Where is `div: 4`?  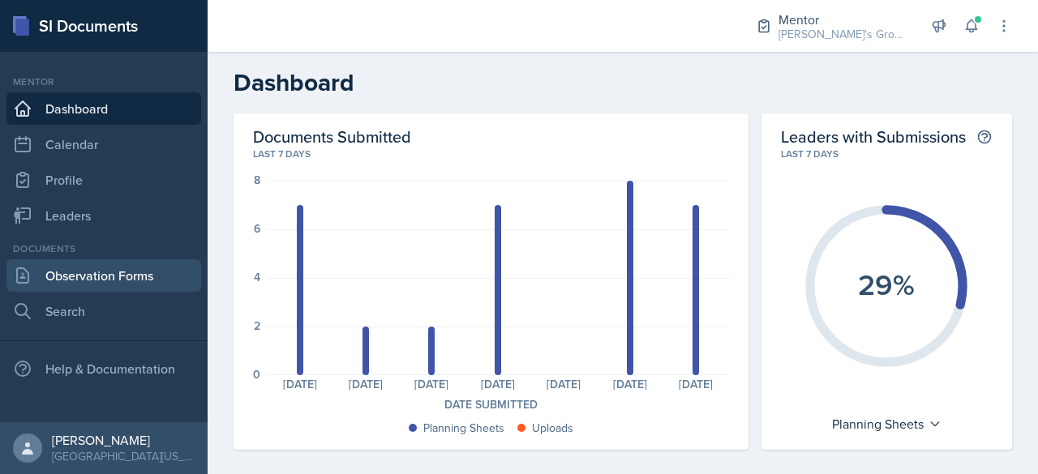 div: 4 is located at coordinates (257, 277).